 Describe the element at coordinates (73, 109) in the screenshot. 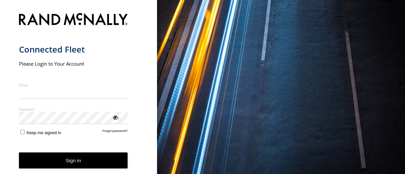

I see `label: Password` at that location.